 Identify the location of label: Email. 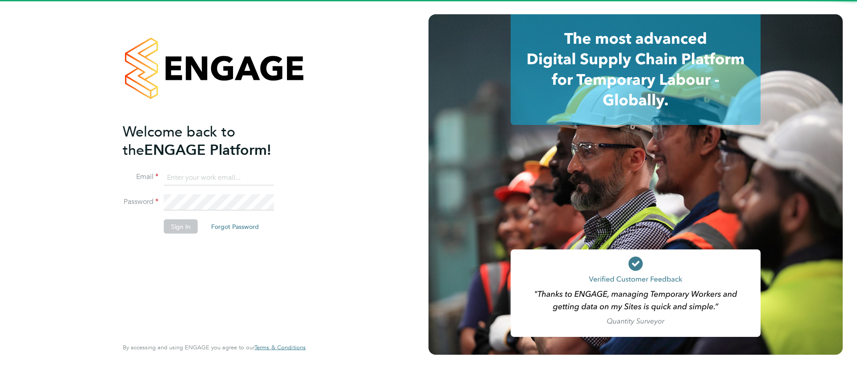
(141, 177).